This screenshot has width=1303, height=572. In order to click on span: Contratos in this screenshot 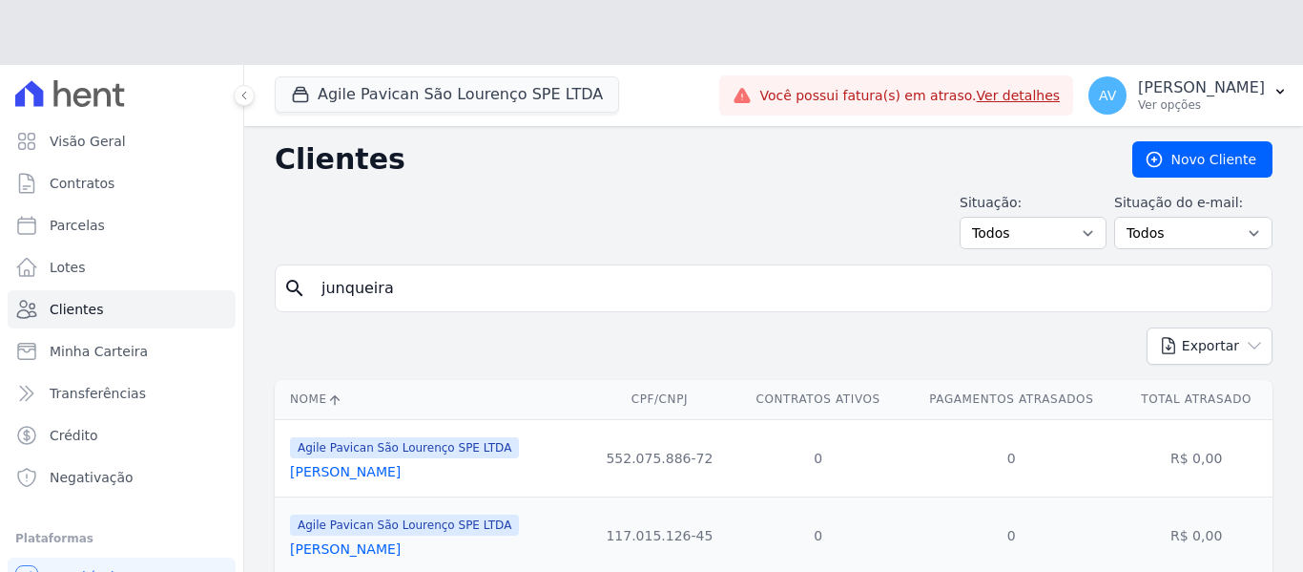, I will do `click(82, 183)`.